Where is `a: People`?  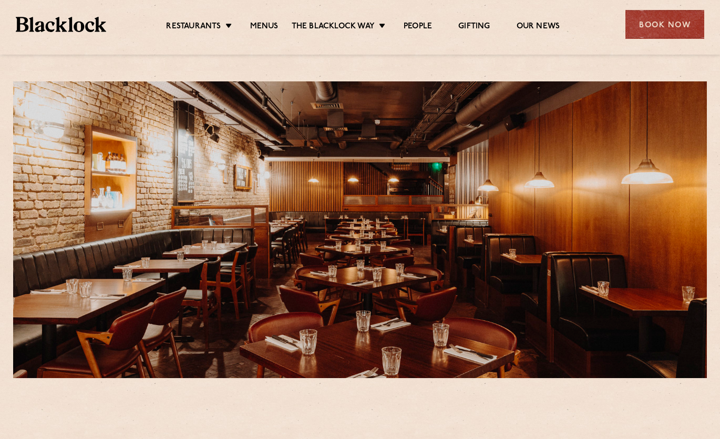
a: People is located at coordinates (418, 27).